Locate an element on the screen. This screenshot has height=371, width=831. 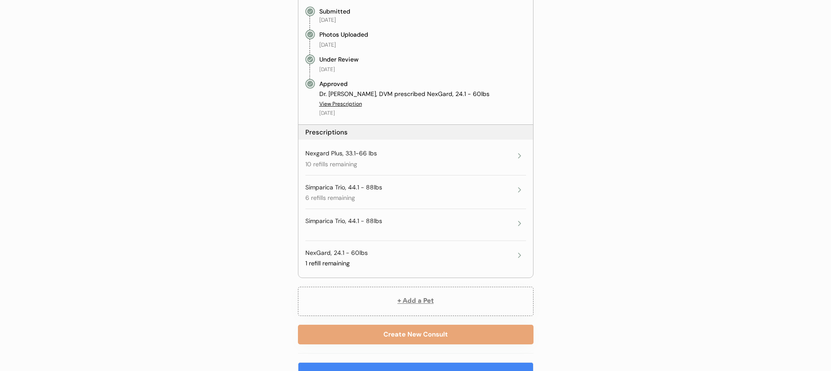
div: 10 refills remaining is located at coordinates (331, 165).